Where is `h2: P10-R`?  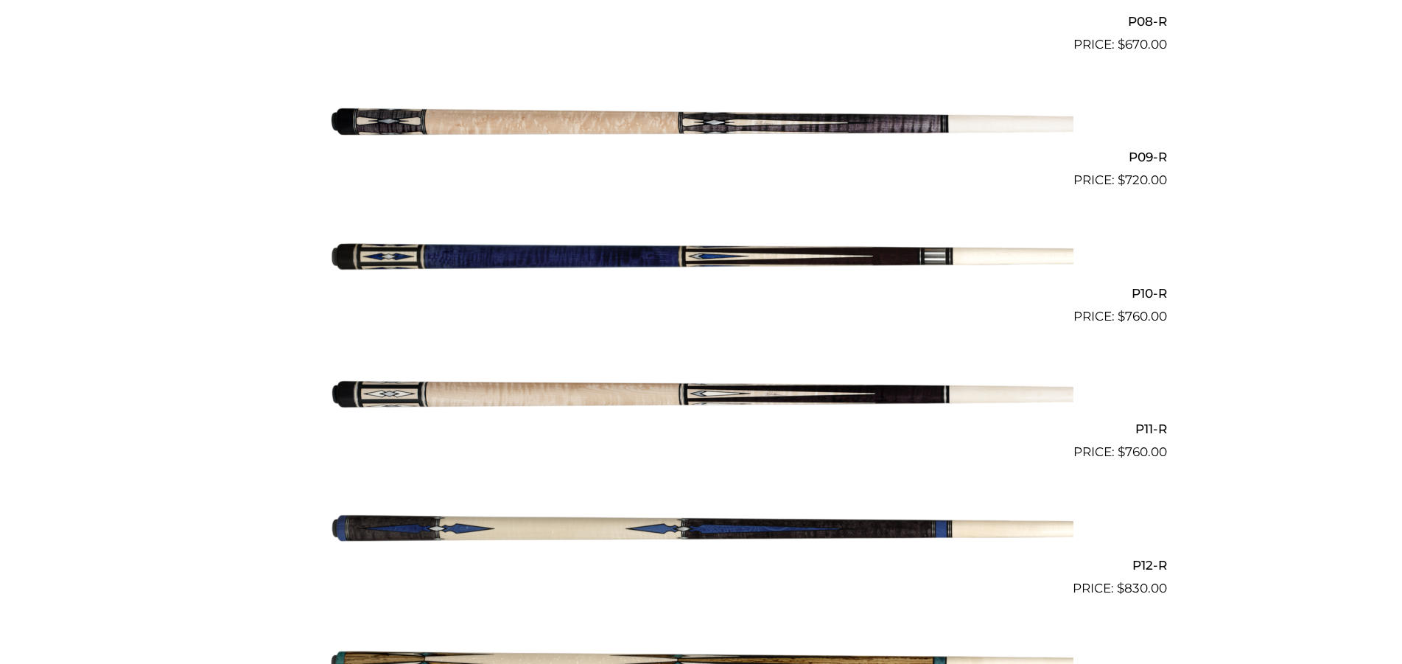 h2: P10-R is located at coordinates (701, 292).